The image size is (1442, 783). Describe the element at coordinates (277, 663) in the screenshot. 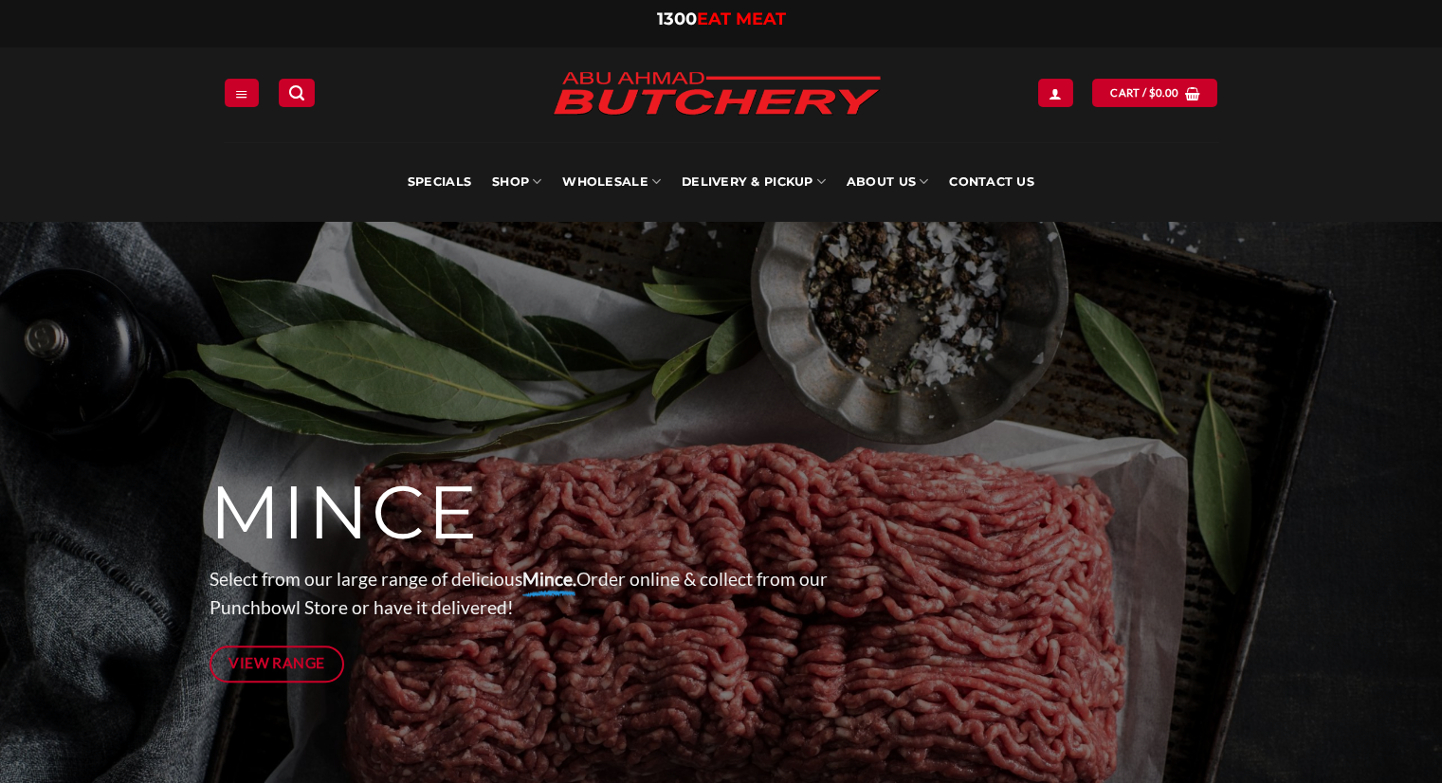

I see `span: View Range` at that location.